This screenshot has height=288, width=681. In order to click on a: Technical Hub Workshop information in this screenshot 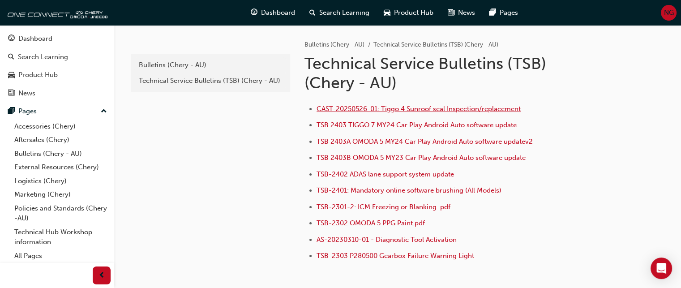, I will do `click(60, 237)`.